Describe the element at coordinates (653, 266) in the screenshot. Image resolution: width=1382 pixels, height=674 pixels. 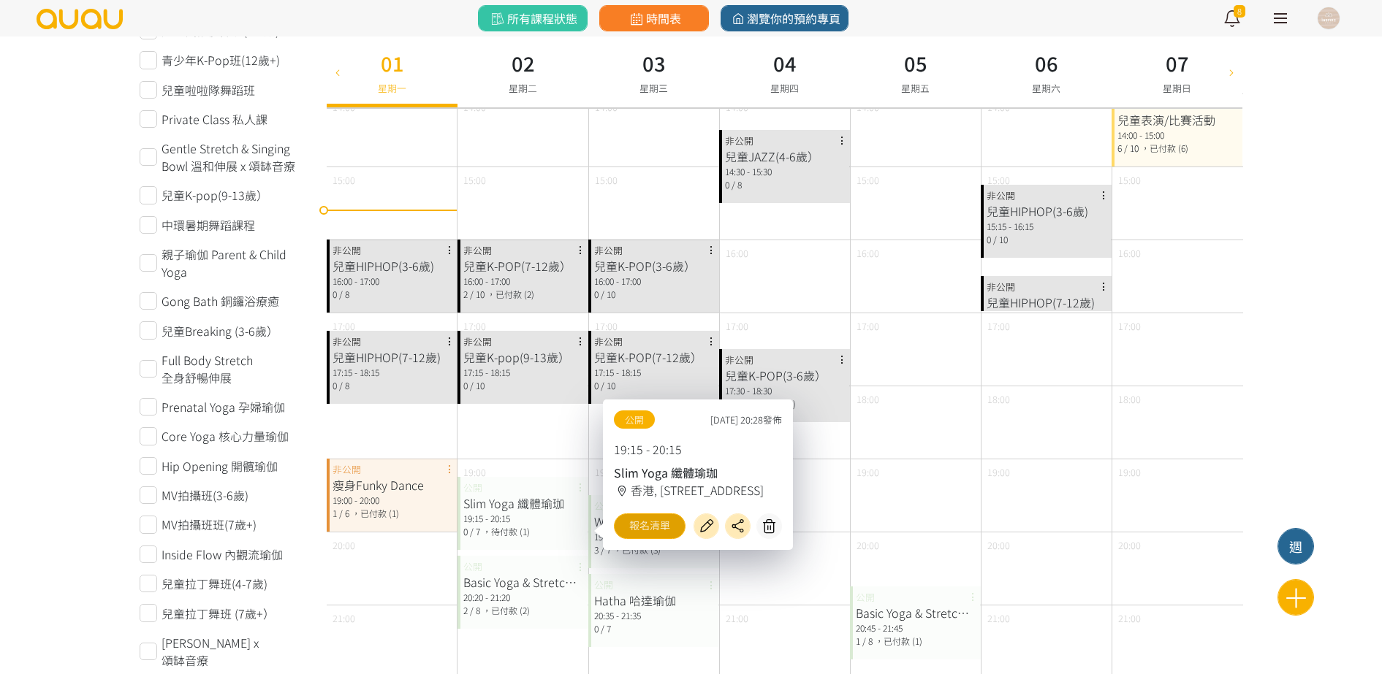
I see `div: 兒童K-POP(3-6歲）` at that location.